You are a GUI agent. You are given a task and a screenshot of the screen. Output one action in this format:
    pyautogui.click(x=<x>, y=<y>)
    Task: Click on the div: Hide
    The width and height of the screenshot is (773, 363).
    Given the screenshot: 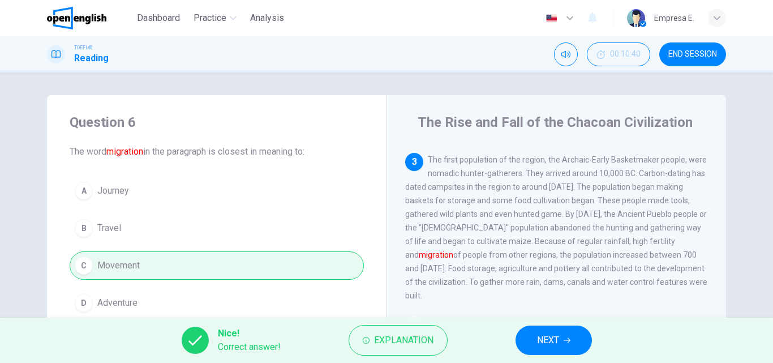 What is the action you would take?
    pyautogui.click(x=618, y=54)
    